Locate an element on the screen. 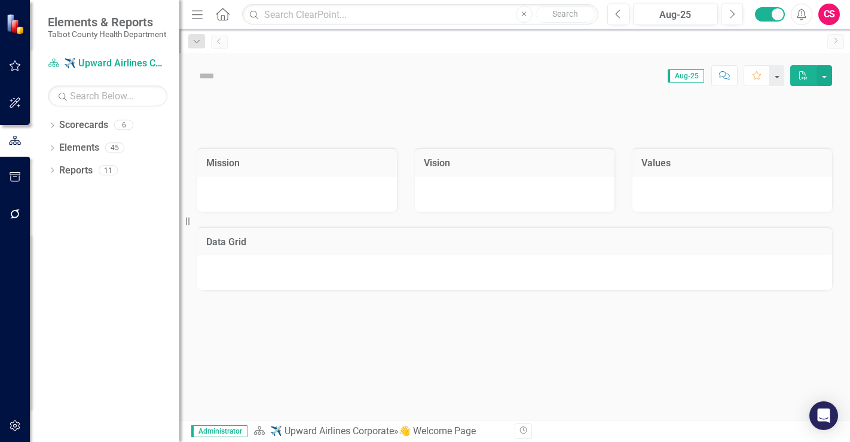 The image size is (850, 442). div: 👋 Welcome Page is located at coordinates (437, 430).